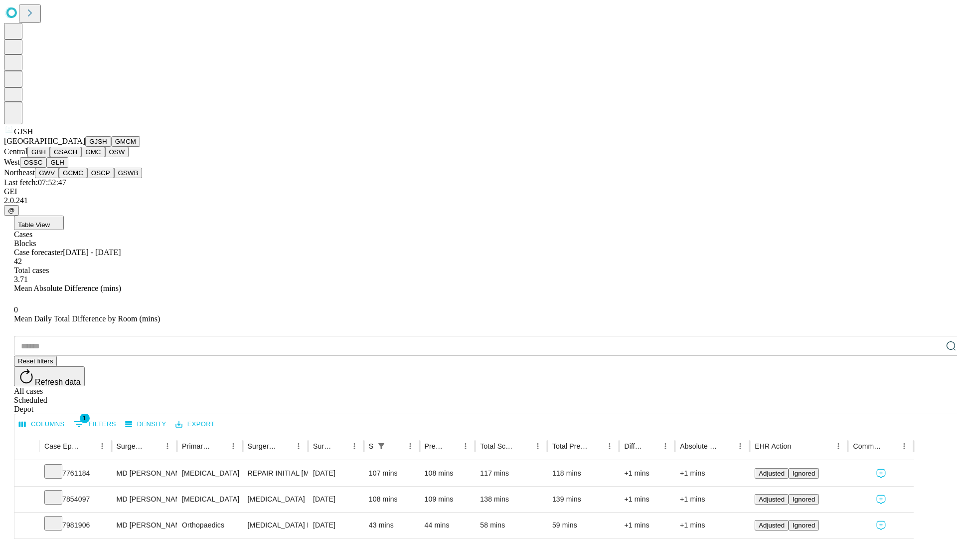 The image size is (957, 539). What do you see at coordinates (323, 446) in the screenshot?
I see `div: Surgery Date` at bounding box center [323, 446].